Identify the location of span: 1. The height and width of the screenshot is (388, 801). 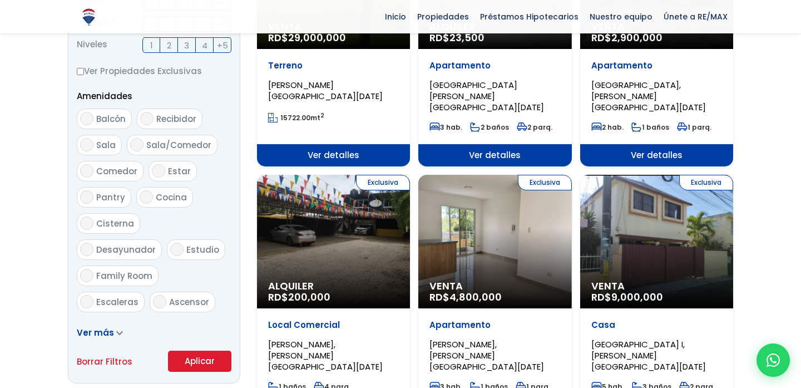
(151, 45).